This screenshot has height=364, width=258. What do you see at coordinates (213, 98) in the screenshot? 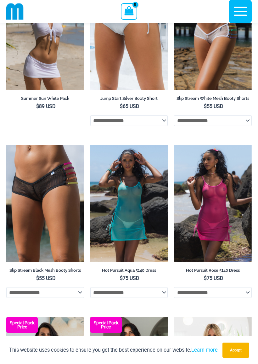
I see `h2: Slip Stream White Mesh Booty Shorts` at bounding box center [213, 98].